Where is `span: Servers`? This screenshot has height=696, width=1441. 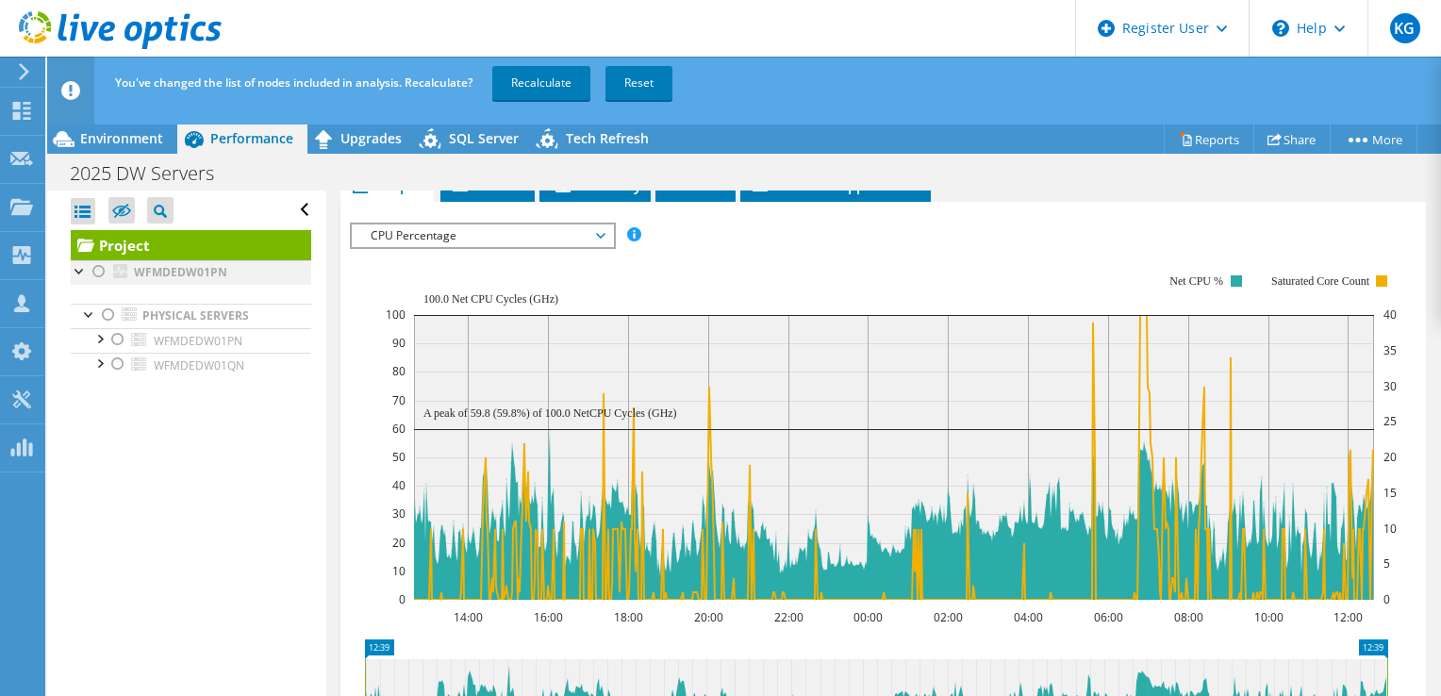
span: Servers is located at coordinates (488, 185).